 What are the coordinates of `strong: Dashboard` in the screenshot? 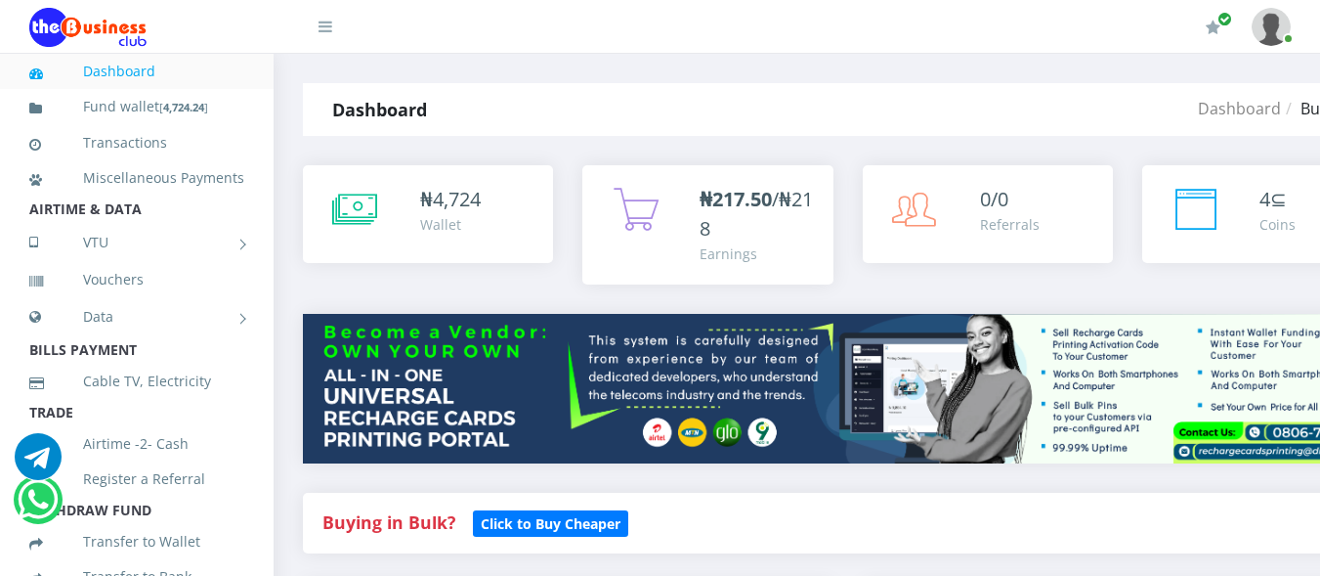 It's located at (379, 109).